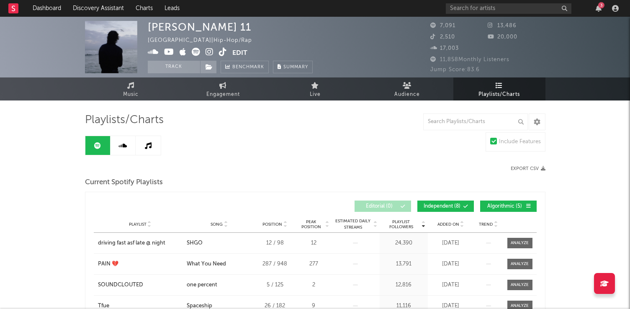 The height and width of the screenshot is (309, 630). I want to click on a: Music, so click(131, 89).